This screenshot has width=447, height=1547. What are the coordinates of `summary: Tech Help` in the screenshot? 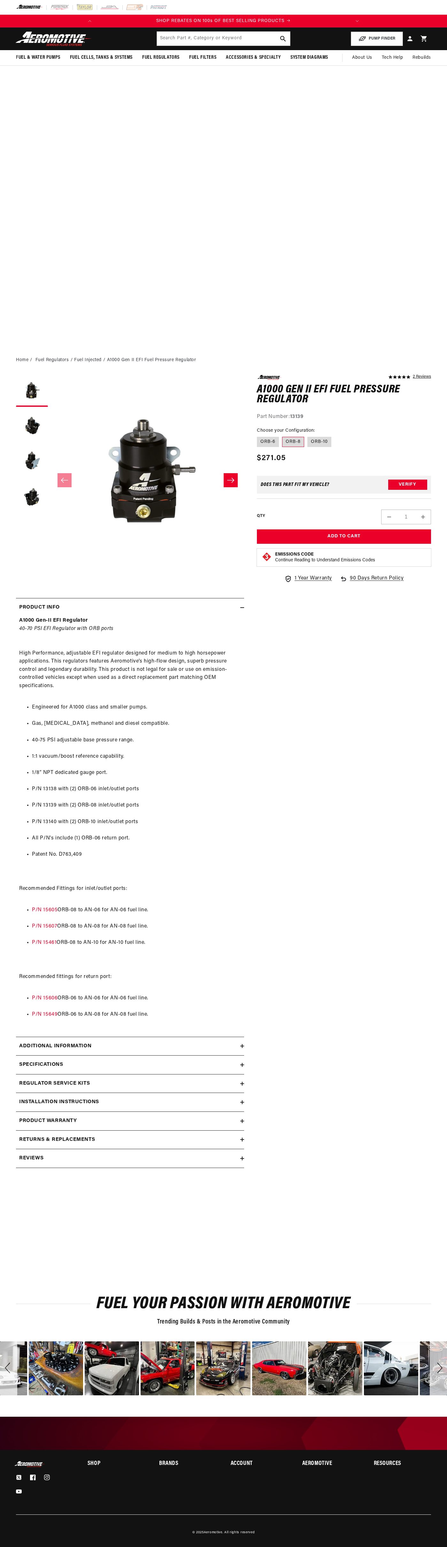 It's located at (392, 58).